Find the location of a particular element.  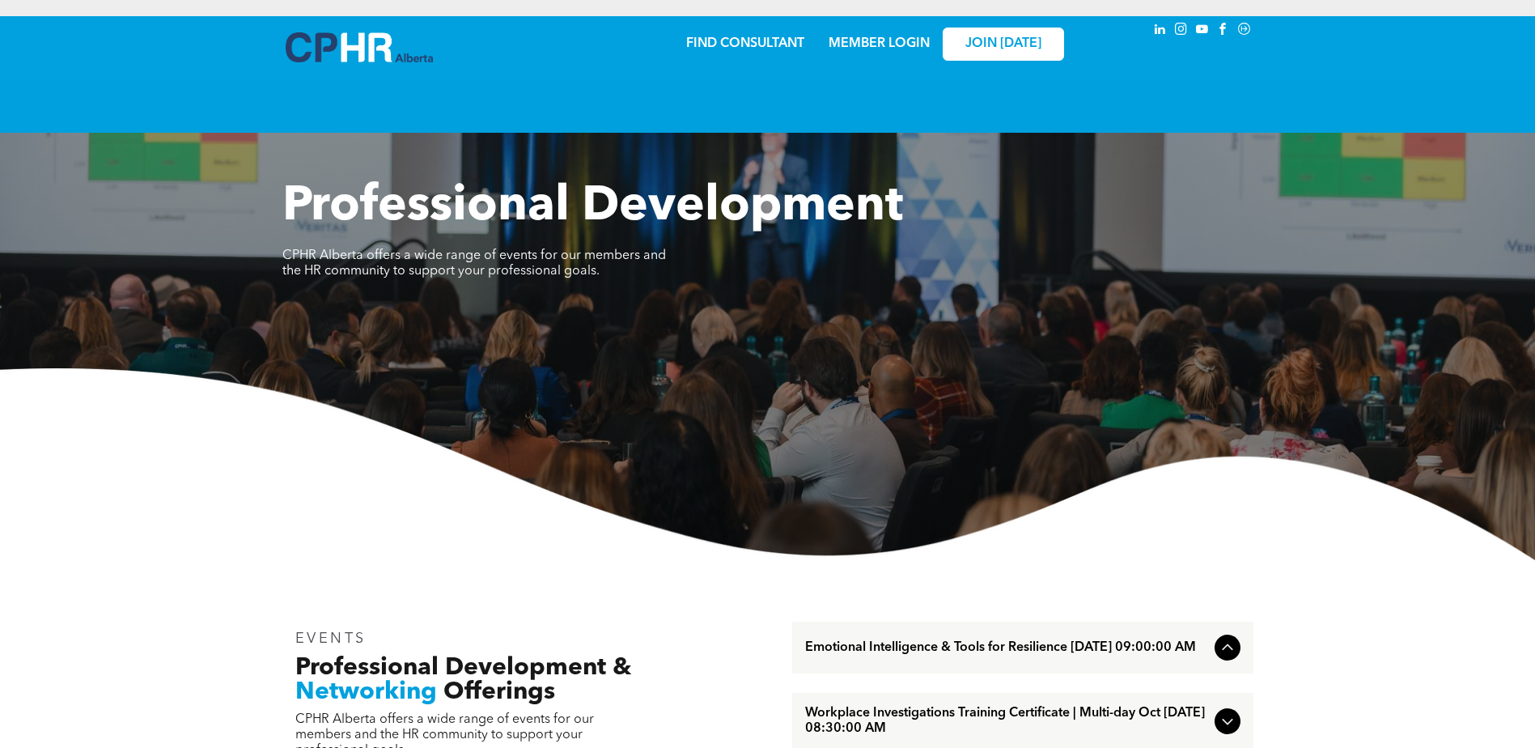

a: linkedin is located at coordinates (1161, 31).